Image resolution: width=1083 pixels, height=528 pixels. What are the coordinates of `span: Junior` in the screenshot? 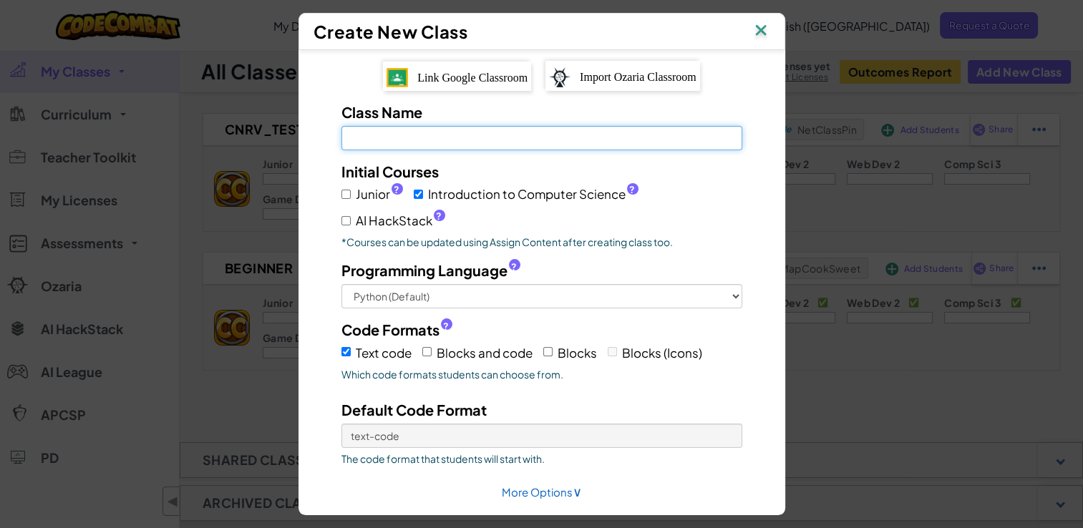 It's located at (379, 194).